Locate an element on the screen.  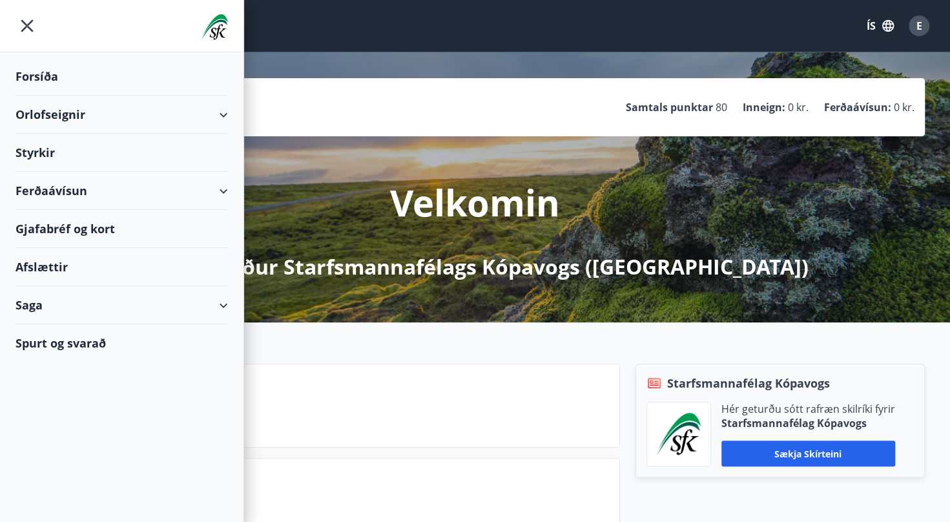
p: Samtals punktar is located at coordinates (669, 107).